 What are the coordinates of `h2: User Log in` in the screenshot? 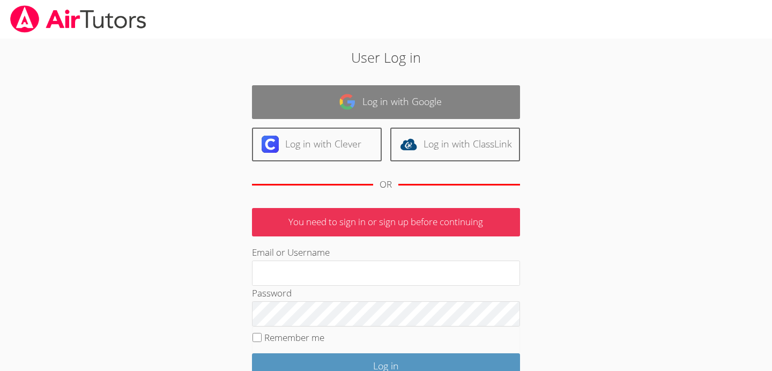 It's located at (386, 57).